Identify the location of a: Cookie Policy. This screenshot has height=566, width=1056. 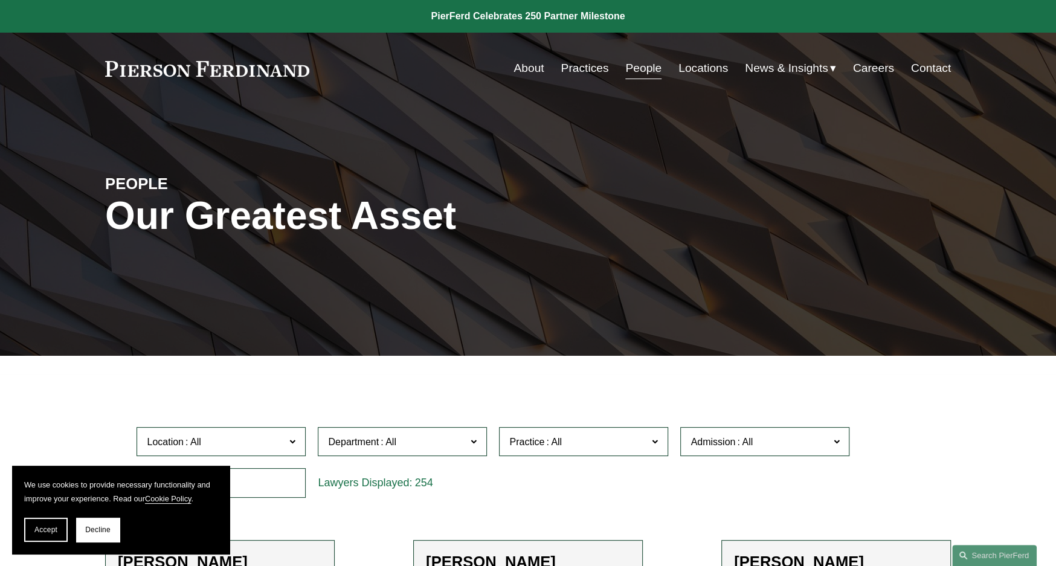
(168, 498).